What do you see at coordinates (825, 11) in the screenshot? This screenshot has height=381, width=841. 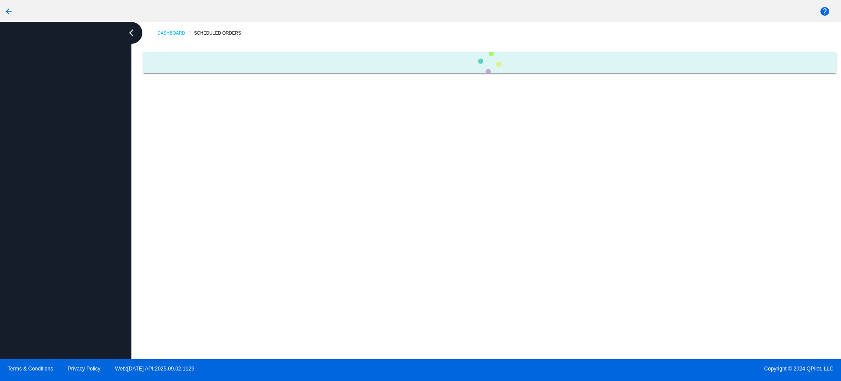 I see `mat-icon: help` at bounding box center [825, 11].